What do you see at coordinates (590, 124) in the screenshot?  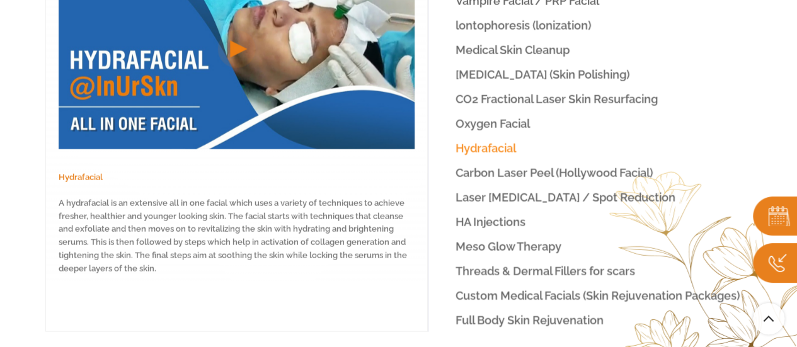 I see `a: Oxygen Facial` at bounding box center [590, 124].